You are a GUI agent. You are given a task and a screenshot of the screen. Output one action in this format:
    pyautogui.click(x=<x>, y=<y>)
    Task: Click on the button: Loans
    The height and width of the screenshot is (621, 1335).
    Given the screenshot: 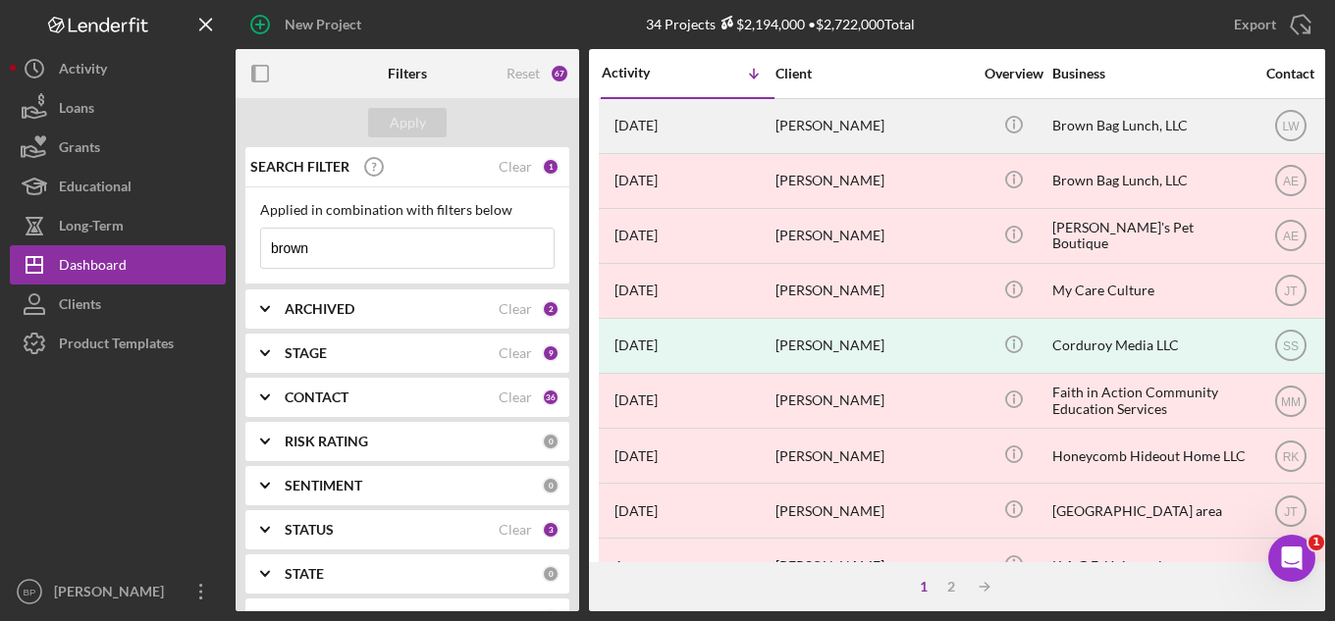 What is the action you would take?
    pyautogui.click(x=118, y=108)
    